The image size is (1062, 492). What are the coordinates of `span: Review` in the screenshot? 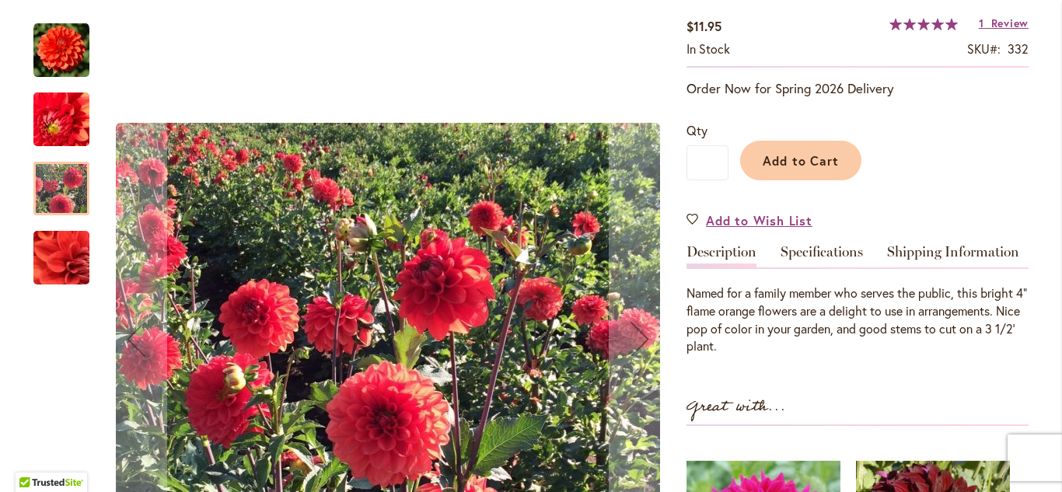 It's located at (1010, 23).